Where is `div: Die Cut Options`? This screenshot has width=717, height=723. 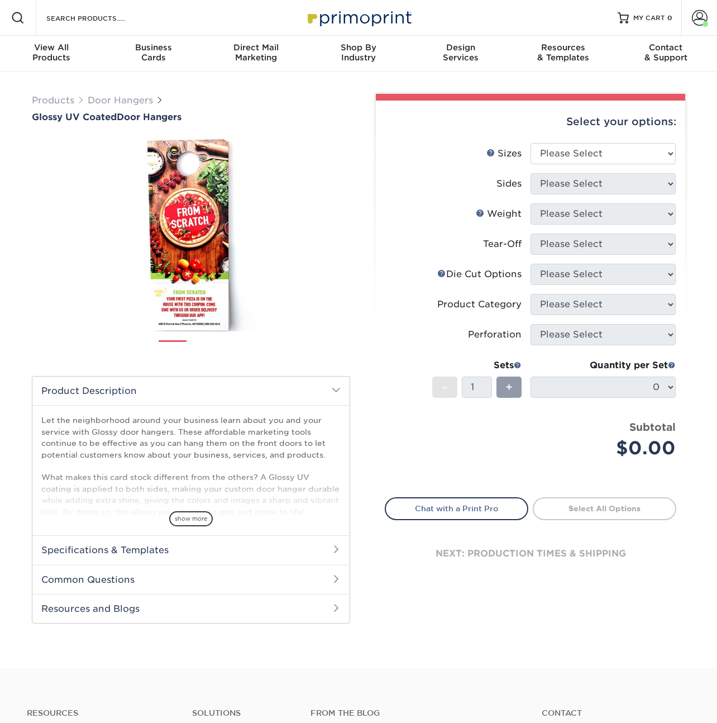
div: Die Cut Options is located at coordinates (479, 274).